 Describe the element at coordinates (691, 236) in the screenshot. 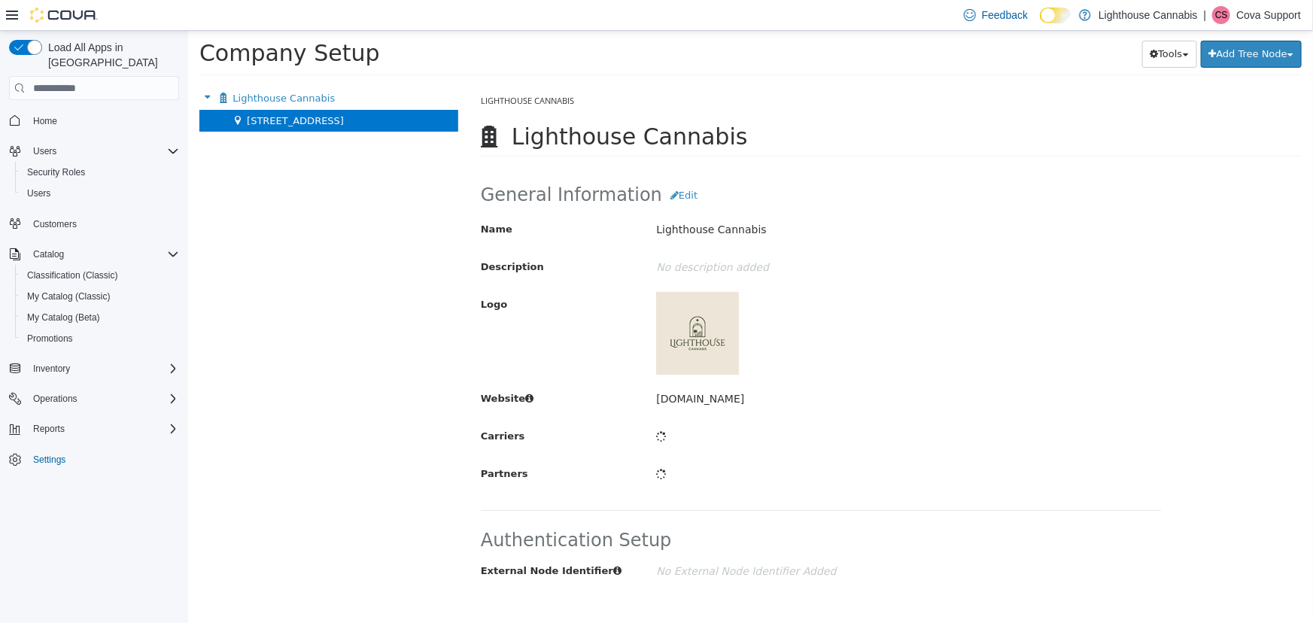

I see `p: No description added` at that location.